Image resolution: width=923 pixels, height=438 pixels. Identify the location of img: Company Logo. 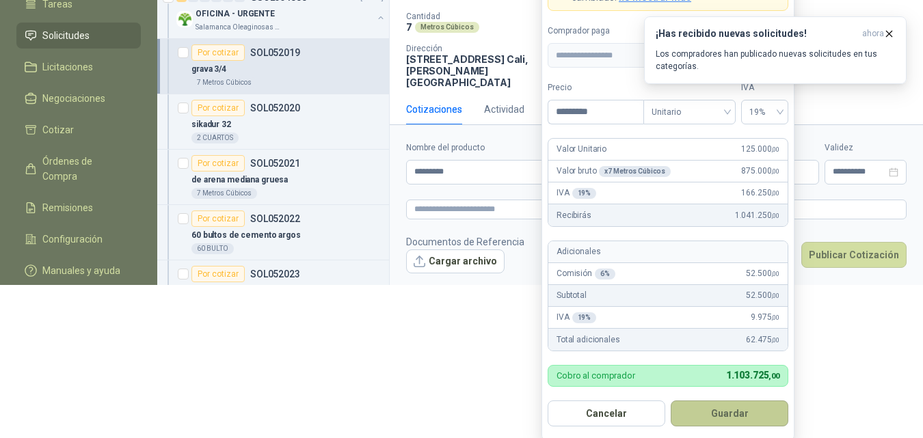
(185, 19).